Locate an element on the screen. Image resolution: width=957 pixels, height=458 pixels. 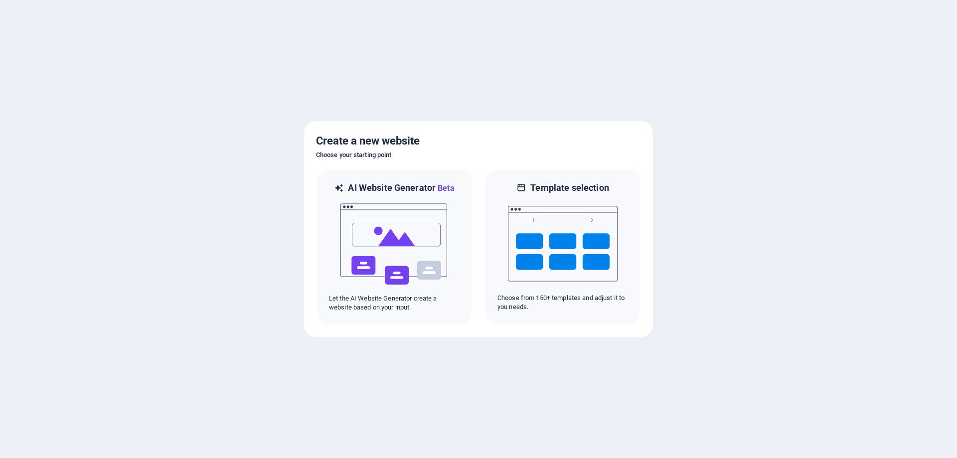
p: Let the AI Website Generator create a website based on your input. is located at coordinates (394, 303).